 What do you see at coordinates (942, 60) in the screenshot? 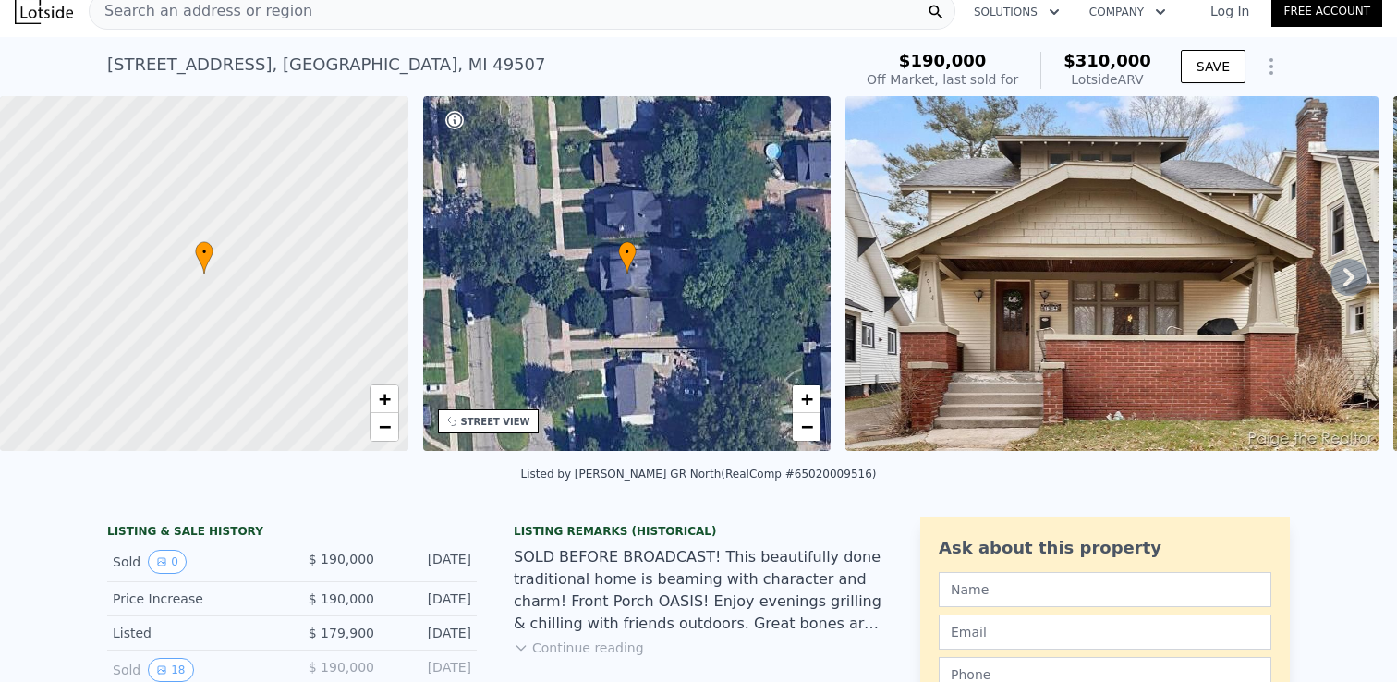
I see `span: $190,000` at bounding box center [942, 60].